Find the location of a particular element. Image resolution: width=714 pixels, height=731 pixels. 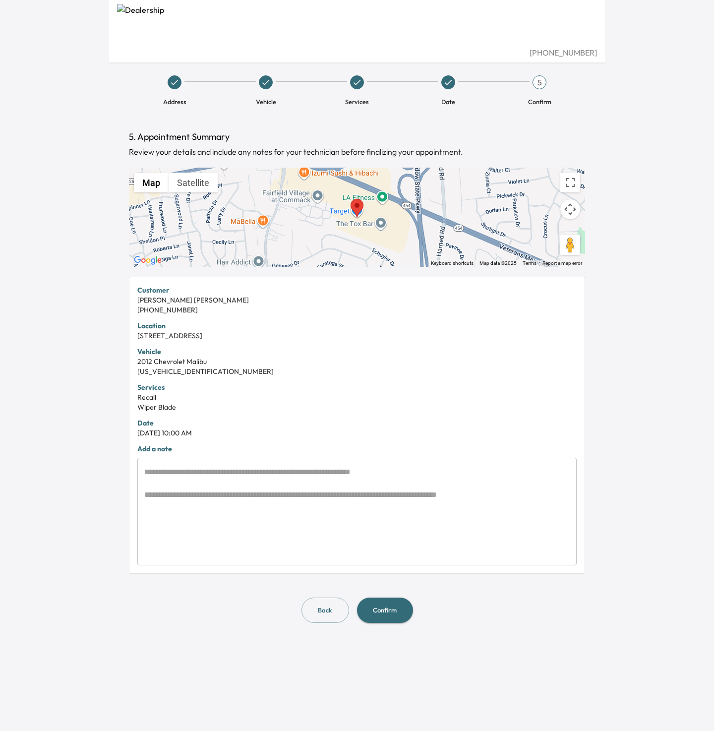

span: Vehicle is located at coordinates (266, 102).